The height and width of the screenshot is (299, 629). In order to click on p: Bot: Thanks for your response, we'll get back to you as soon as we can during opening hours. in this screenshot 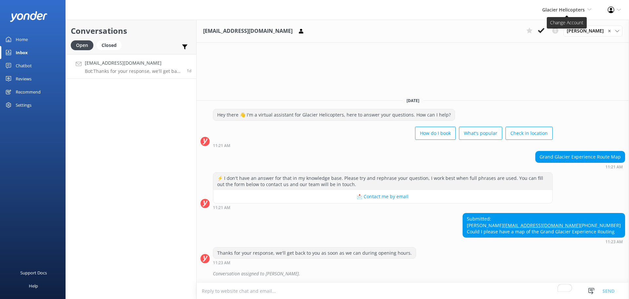, I will do `click(133, 71)`.